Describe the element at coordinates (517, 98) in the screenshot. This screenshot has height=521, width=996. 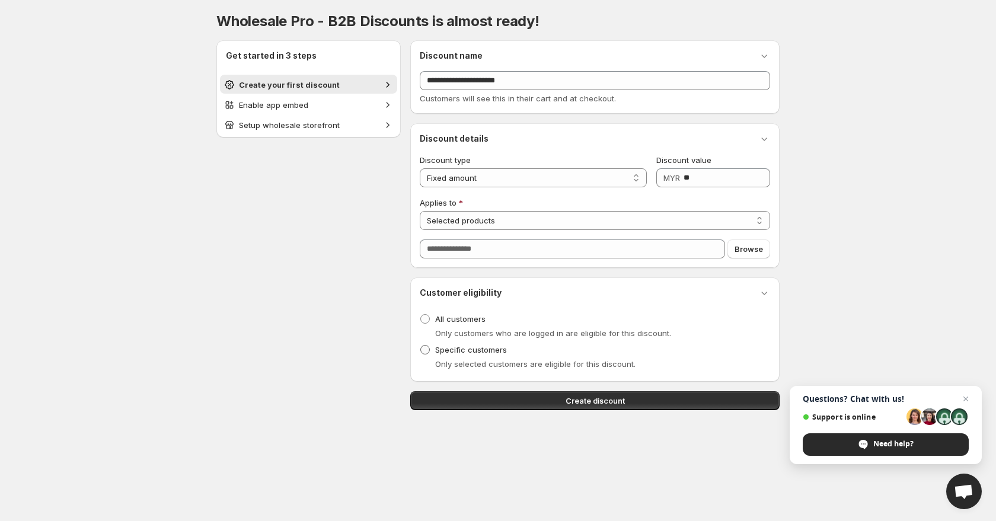
I see `span: Customers will see this in their cart and at checkout.` at that location.